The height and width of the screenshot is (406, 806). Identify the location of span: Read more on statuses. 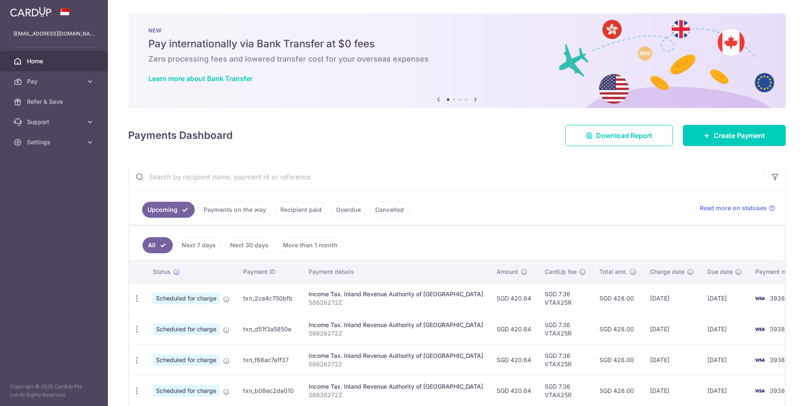
(733, 208).